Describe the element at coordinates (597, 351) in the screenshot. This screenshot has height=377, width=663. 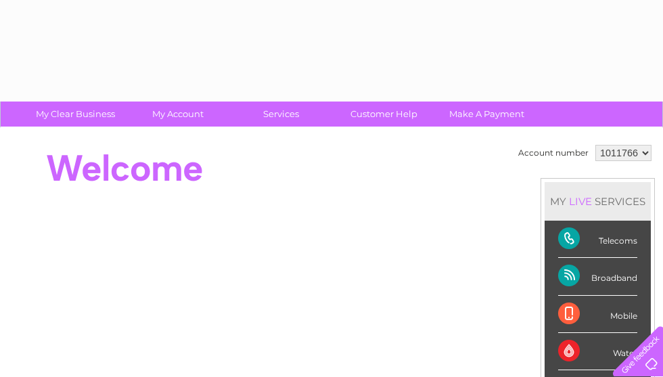
I see `div: Water` at that location.